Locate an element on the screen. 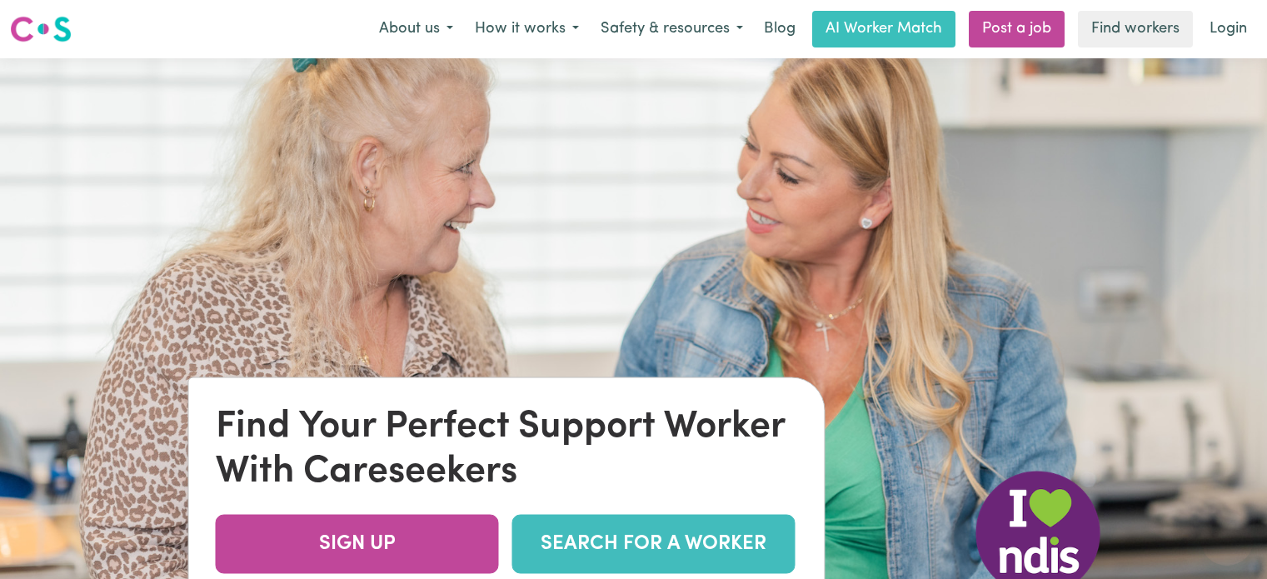 The image size is (1267, 579). a: Post a job is located at coordinates (1016, 29).